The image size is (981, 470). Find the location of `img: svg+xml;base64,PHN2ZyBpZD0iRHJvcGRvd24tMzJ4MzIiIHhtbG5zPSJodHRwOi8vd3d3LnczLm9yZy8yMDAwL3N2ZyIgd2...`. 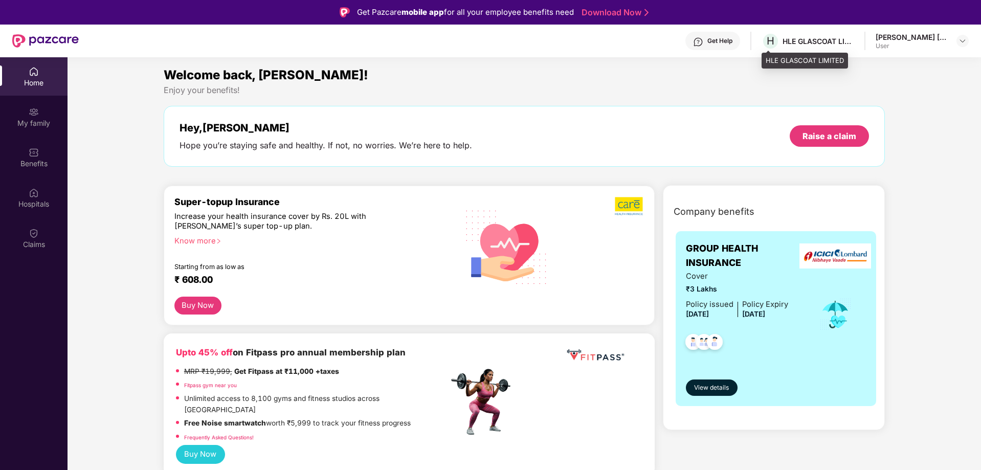

img: svg+xml;base64,PHN2ZyBpZD0iRHJvcGRvd24tMzJ4MzIiIHhtbG5zPSJodHRwOi8vd3d3LnczLm9yZy8yMDAwL3N2ZyIgd2... is located at coordinates (963, 41).